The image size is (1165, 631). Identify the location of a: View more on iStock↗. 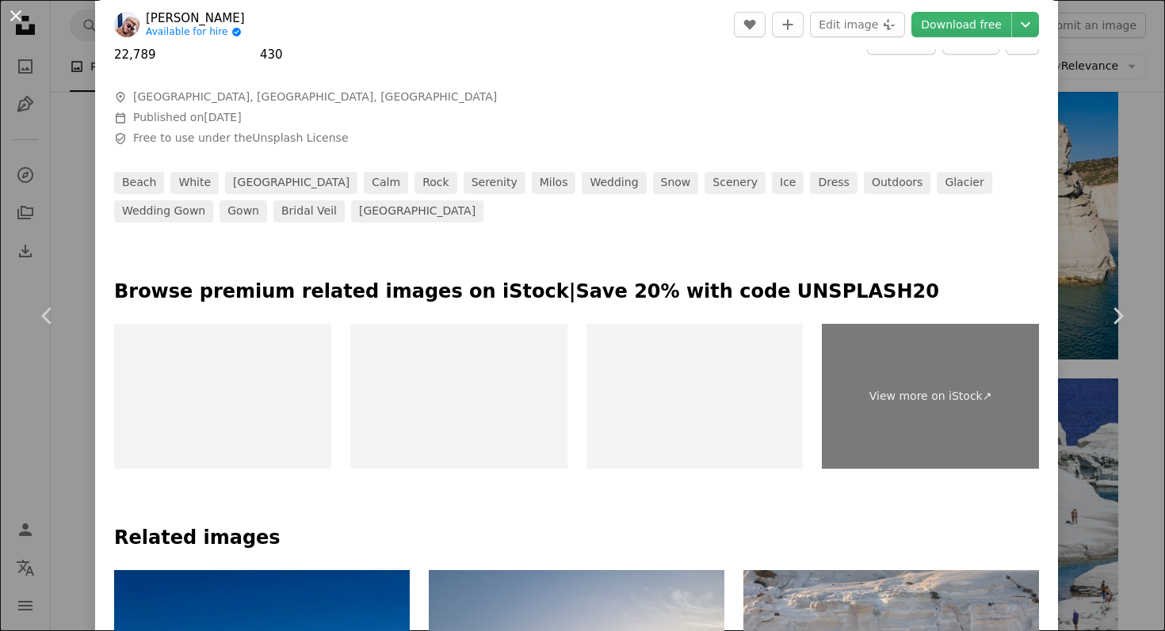
(930, 396).